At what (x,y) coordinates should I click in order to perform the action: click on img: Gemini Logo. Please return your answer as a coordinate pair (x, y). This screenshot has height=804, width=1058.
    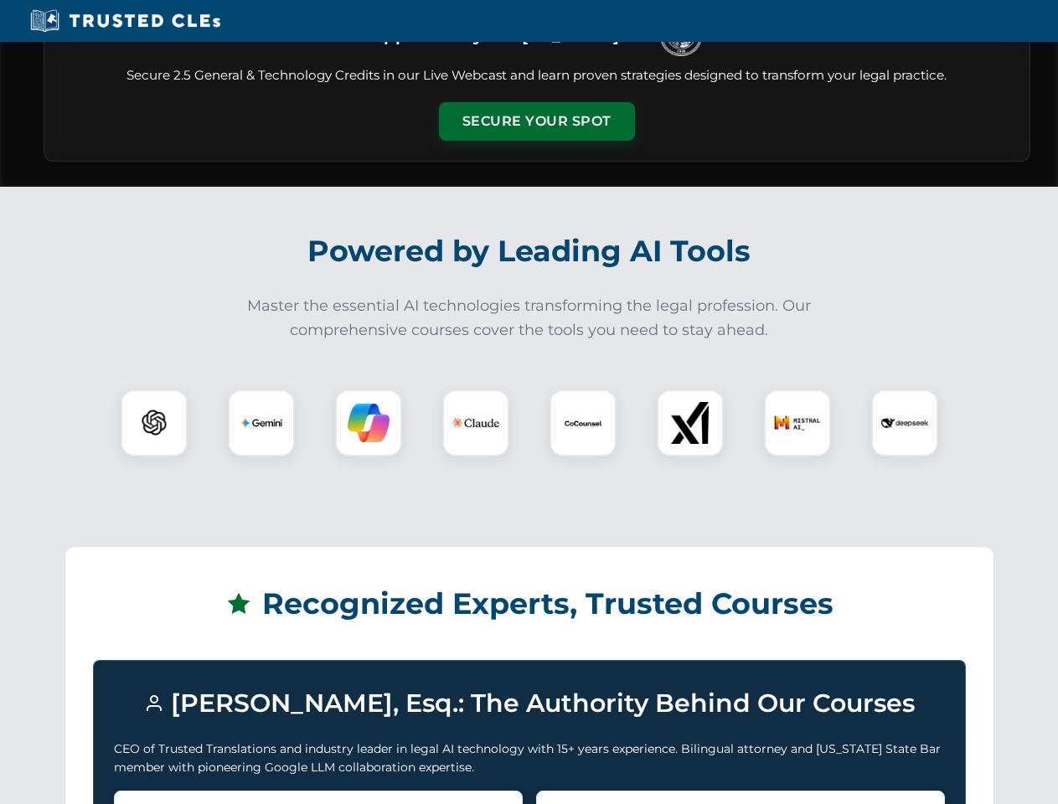
    Looking at the image, I should click on (261, 423).